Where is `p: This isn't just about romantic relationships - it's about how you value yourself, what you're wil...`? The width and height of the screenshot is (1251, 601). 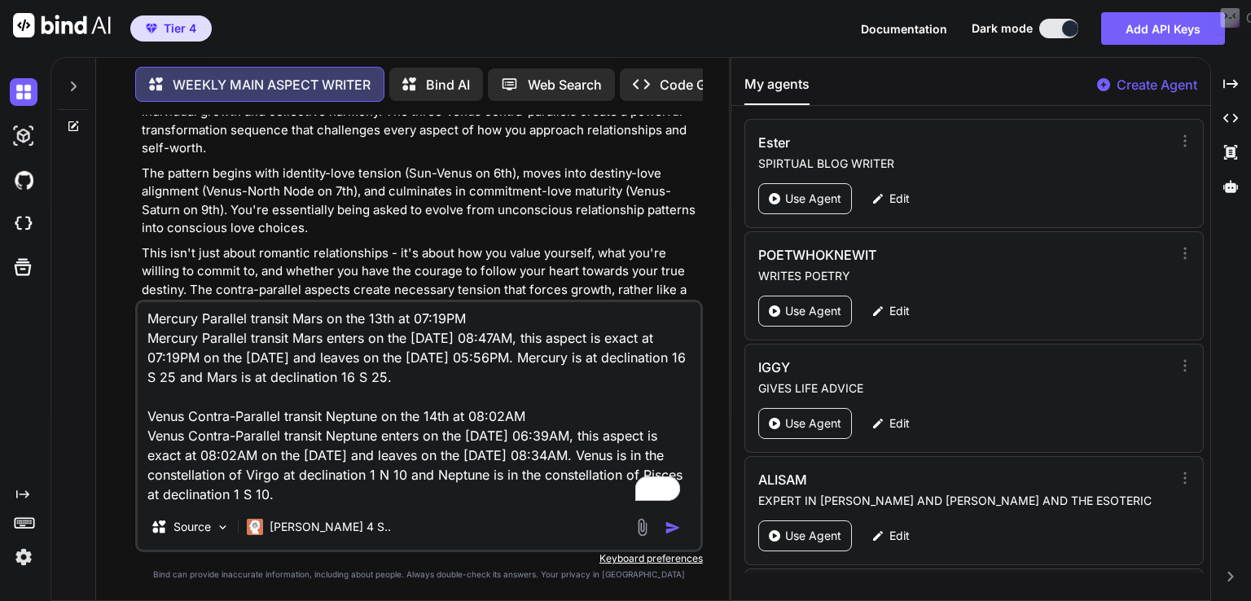 p: This isn't just about romantic relationships - it's about how you value yourself, what you're wil... is located at coordinates (420, 281).